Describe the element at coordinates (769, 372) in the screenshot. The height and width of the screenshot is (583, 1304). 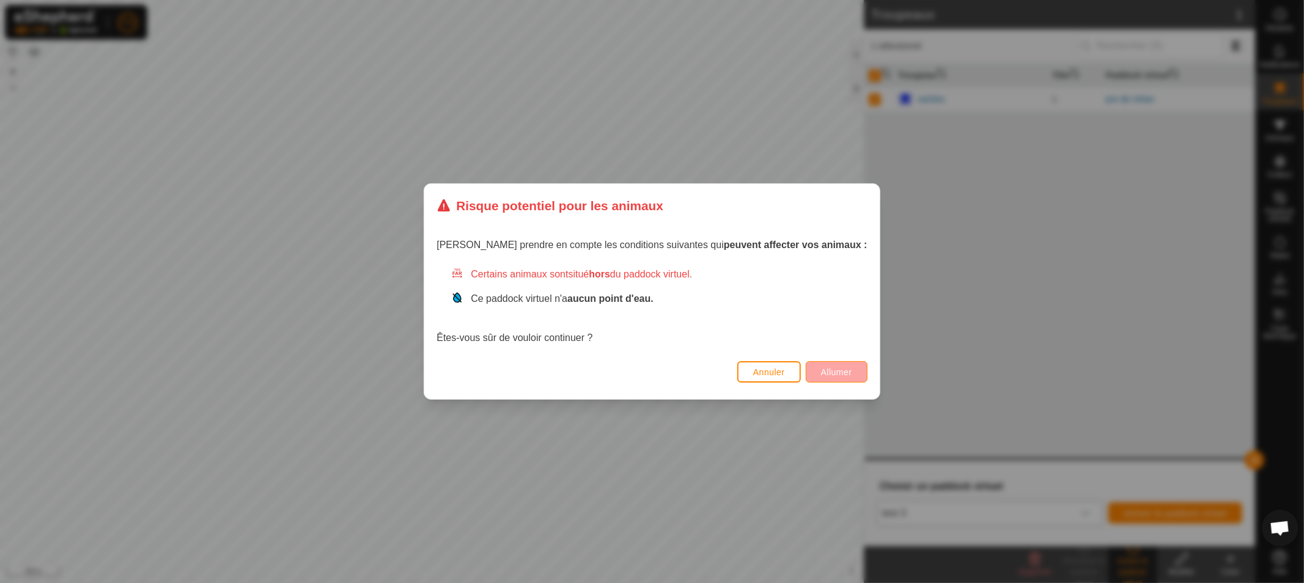
I see `button: Annuler` at that location.